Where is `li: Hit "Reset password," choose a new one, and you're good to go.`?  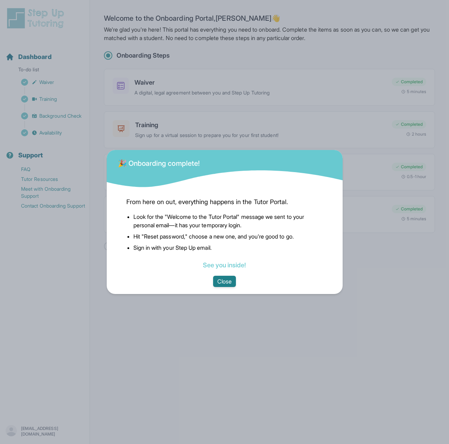 li: Hit "Reset password," choose a new one, and you're good to go. is located at coordinates (228, 236).